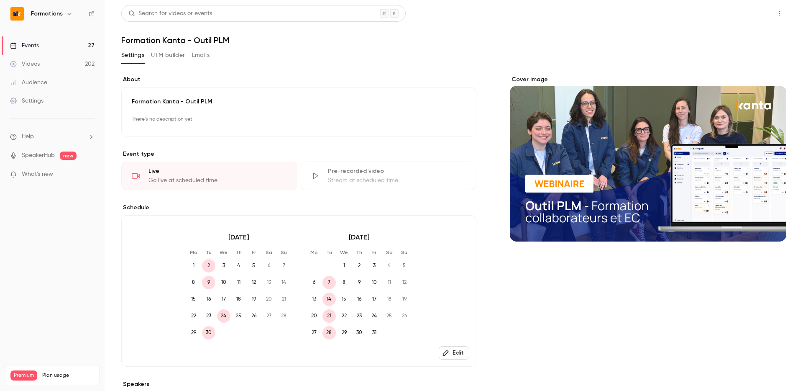  I want to click on span: new, so click(68, 156).